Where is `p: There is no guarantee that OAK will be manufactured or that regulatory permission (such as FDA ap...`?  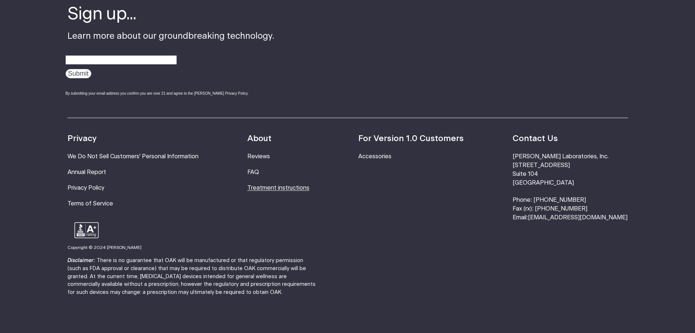
p: There is no guarantee that OAK will be manufactured or that regulatory permission (such as FDA ap... is located at coordinates (192, 276).